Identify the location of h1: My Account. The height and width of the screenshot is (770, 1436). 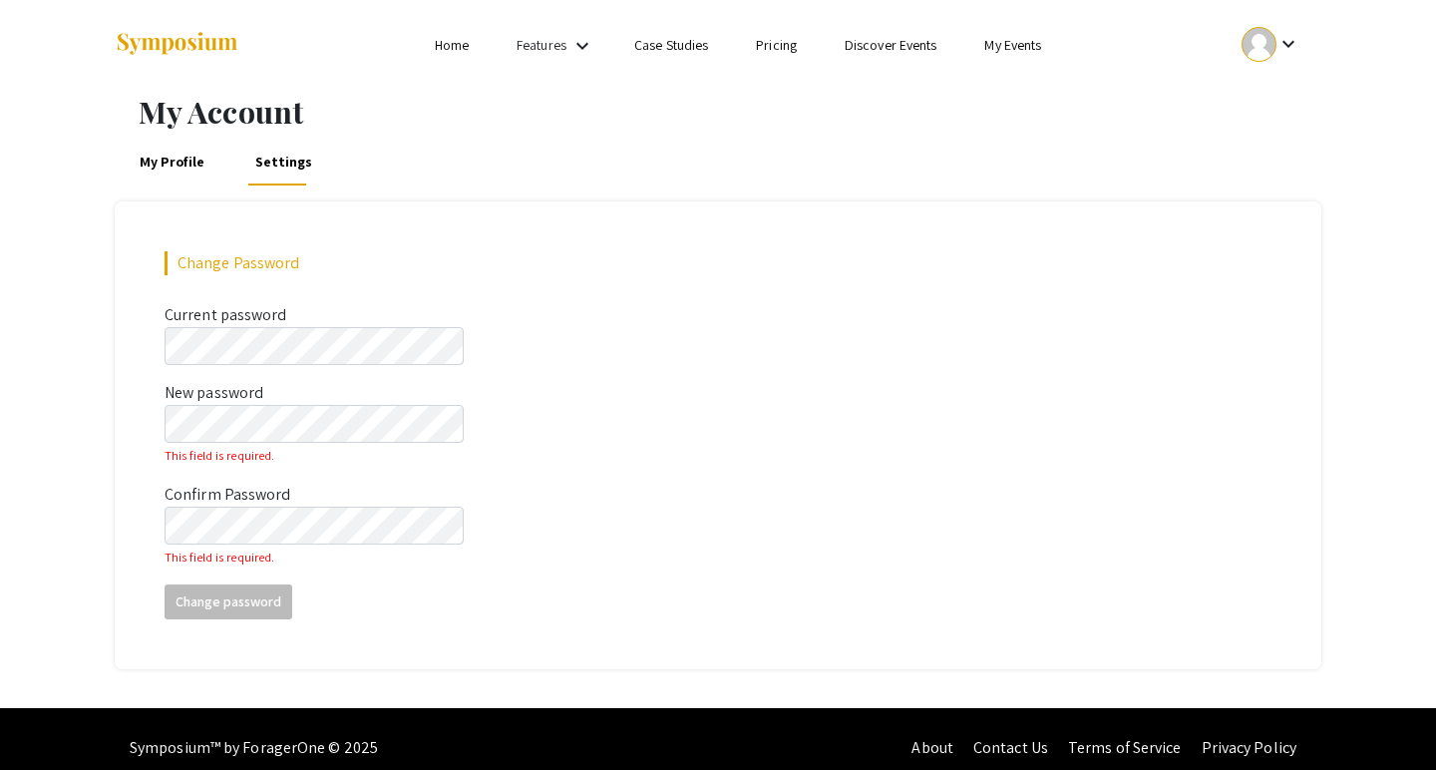
(730, 112).